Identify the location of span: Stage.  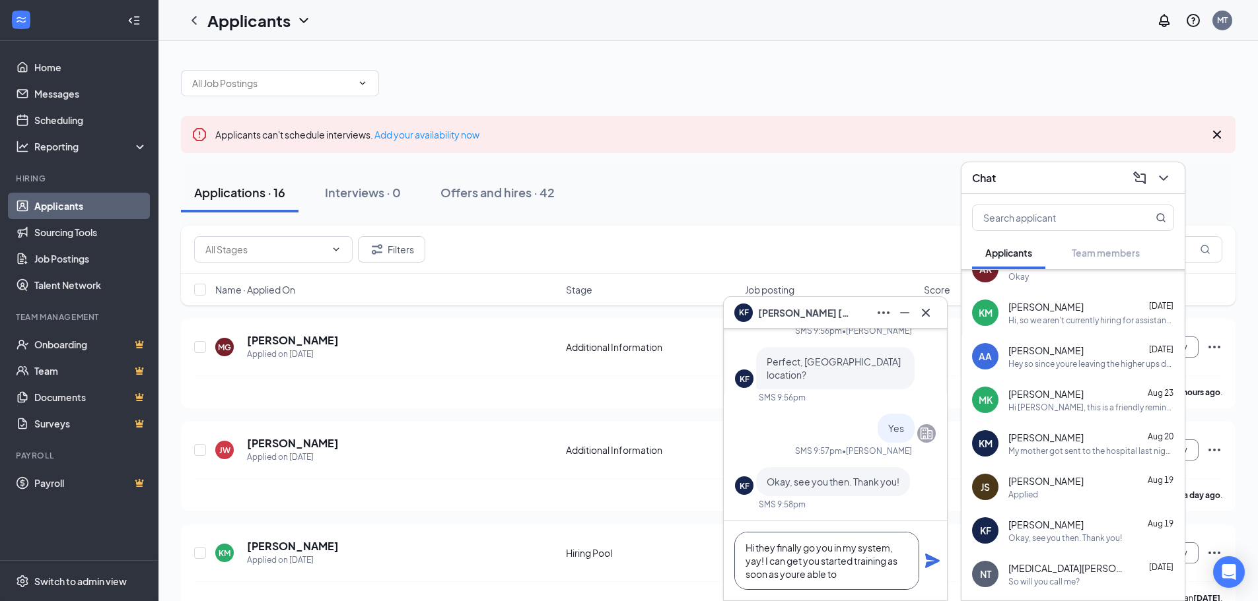
(579, 290).